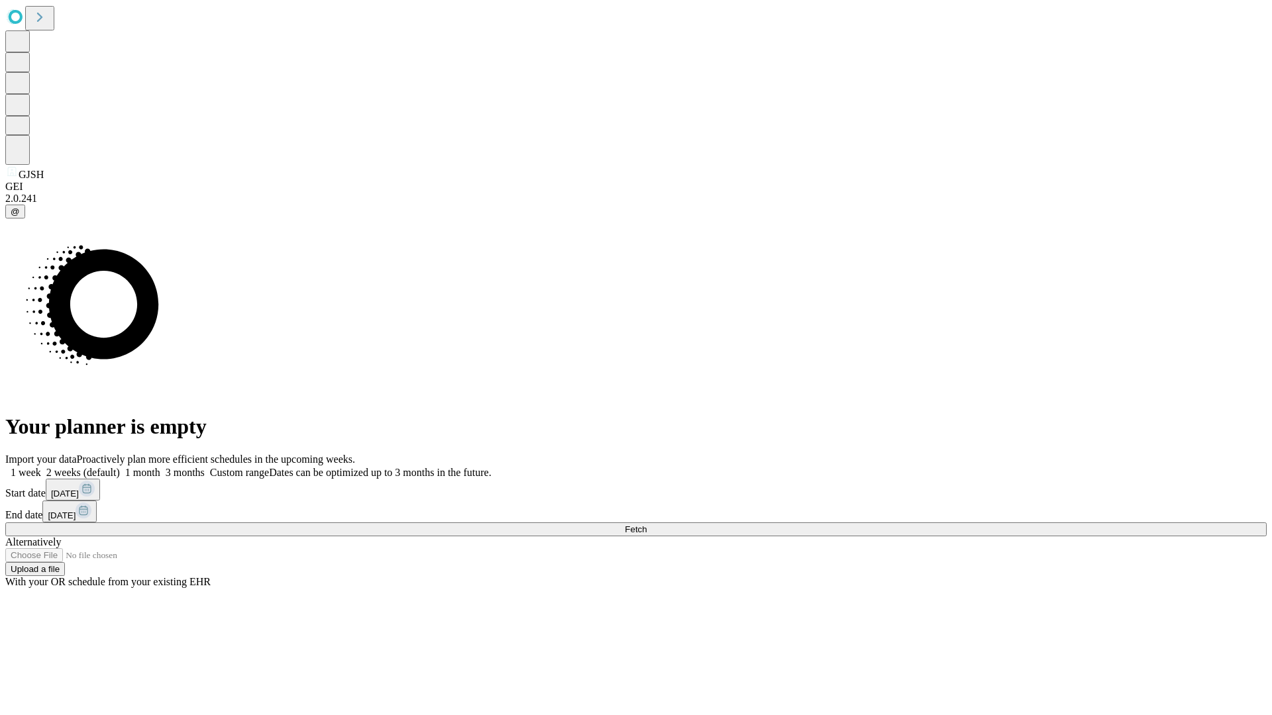 This screenshot has width=1272, height=715. Describe the element at coordinates (35, 569) in the screenshot. I see `button: Upload a file` at that location.